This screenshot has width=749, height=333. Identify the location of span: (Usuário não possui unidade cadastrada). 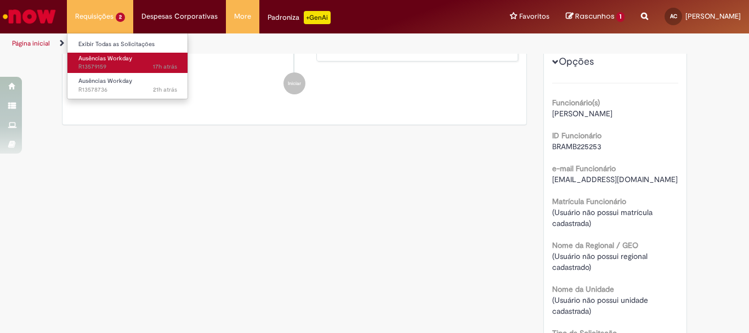
(601, 306).